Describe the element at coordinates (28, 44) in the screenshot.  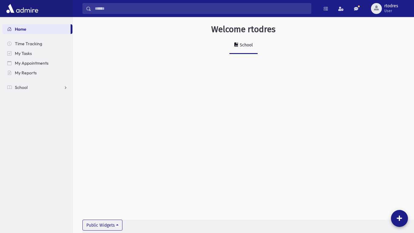
I see `span: Time Tracking` at that location.